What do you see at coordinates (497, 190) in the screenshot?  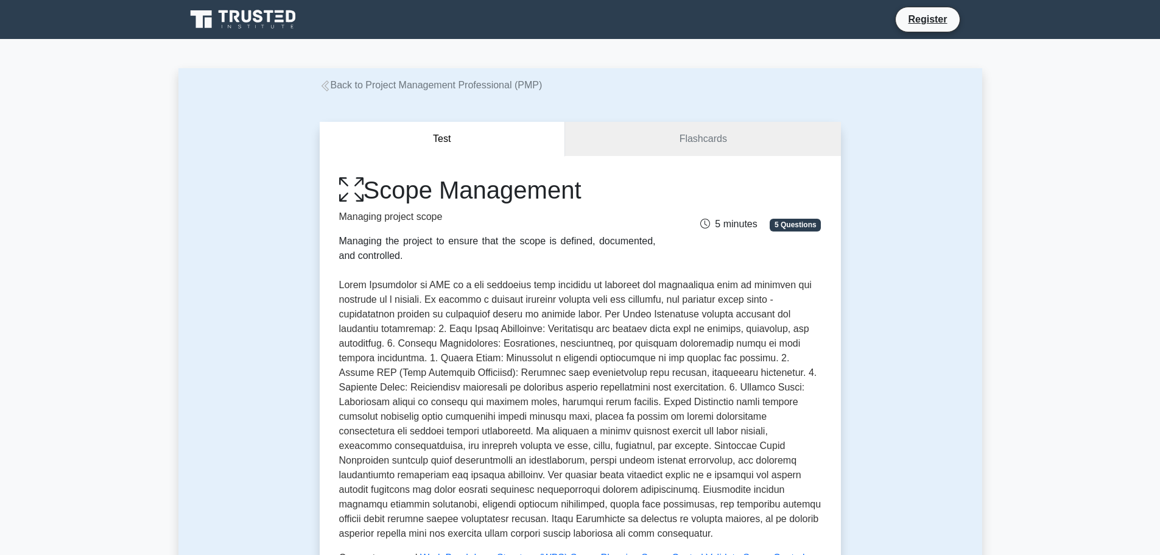 I see `h1: Scope Management` at bounding box center [497, 190].